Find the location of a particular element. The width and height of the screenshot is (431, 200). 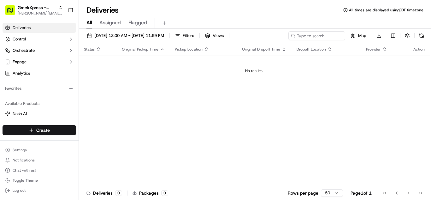

div: Favorites is located at coordinates (39, 88).